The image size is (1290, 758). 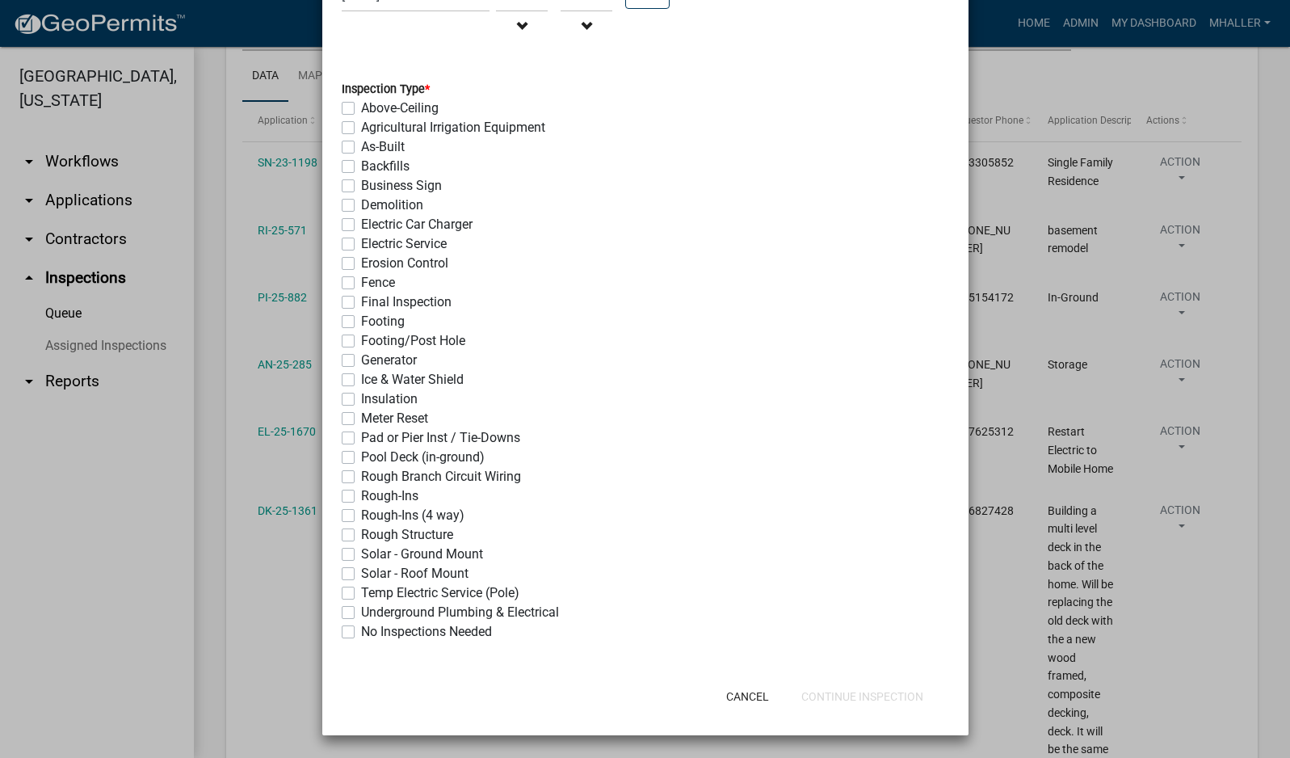 What do you see at coordinates (385, 166) in the screenshot?
I see `label: Backfills` at bounding box center [385, 166].